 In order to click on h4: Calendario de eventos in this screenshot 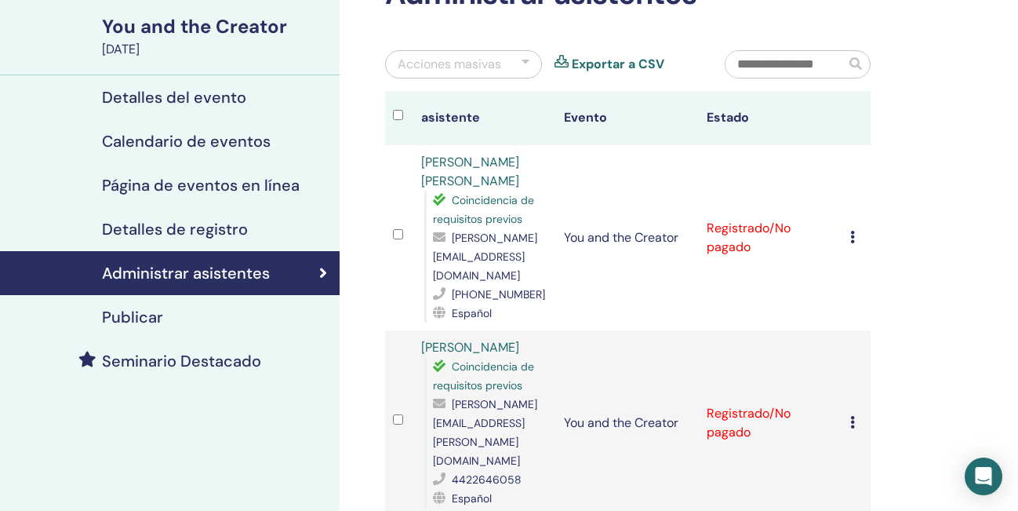, I will do `click(186, 141)`.